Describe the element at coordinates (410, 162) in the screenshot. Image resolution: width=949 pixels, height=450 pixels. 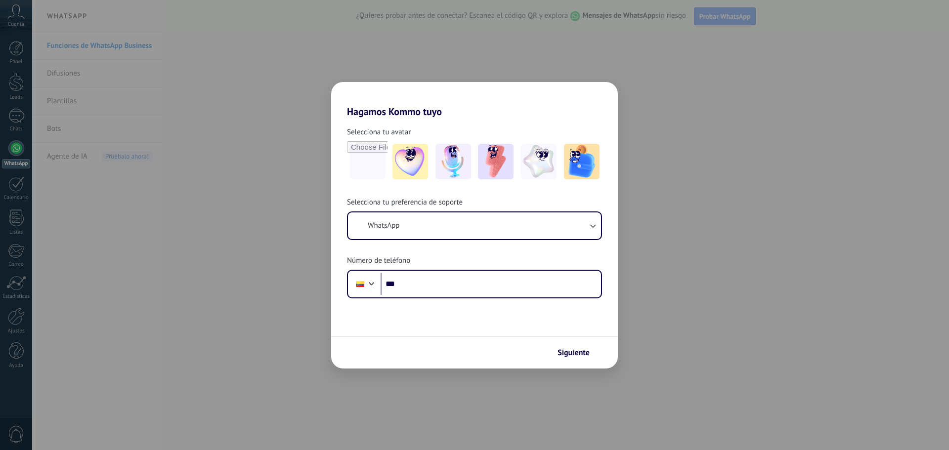
I see `img: -1.jpeg` at that location.